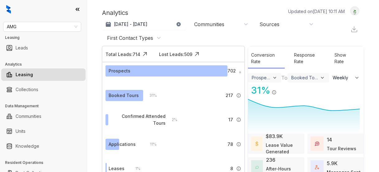 The height and width of the screenshot is (172, 379). Describe the element at coordinates (332, 163) in the screenshot. I see `div: 5.9K` at that location.